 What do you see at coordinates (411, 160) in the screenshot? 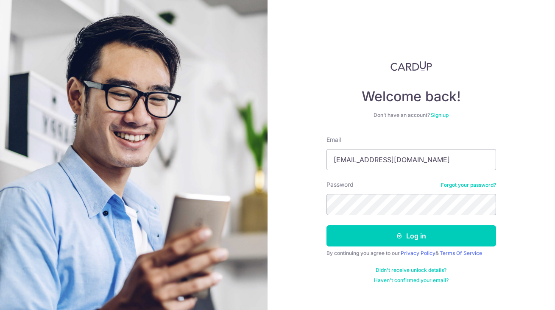
I see `input: Enter your Email` at bounding box center [411, 160].